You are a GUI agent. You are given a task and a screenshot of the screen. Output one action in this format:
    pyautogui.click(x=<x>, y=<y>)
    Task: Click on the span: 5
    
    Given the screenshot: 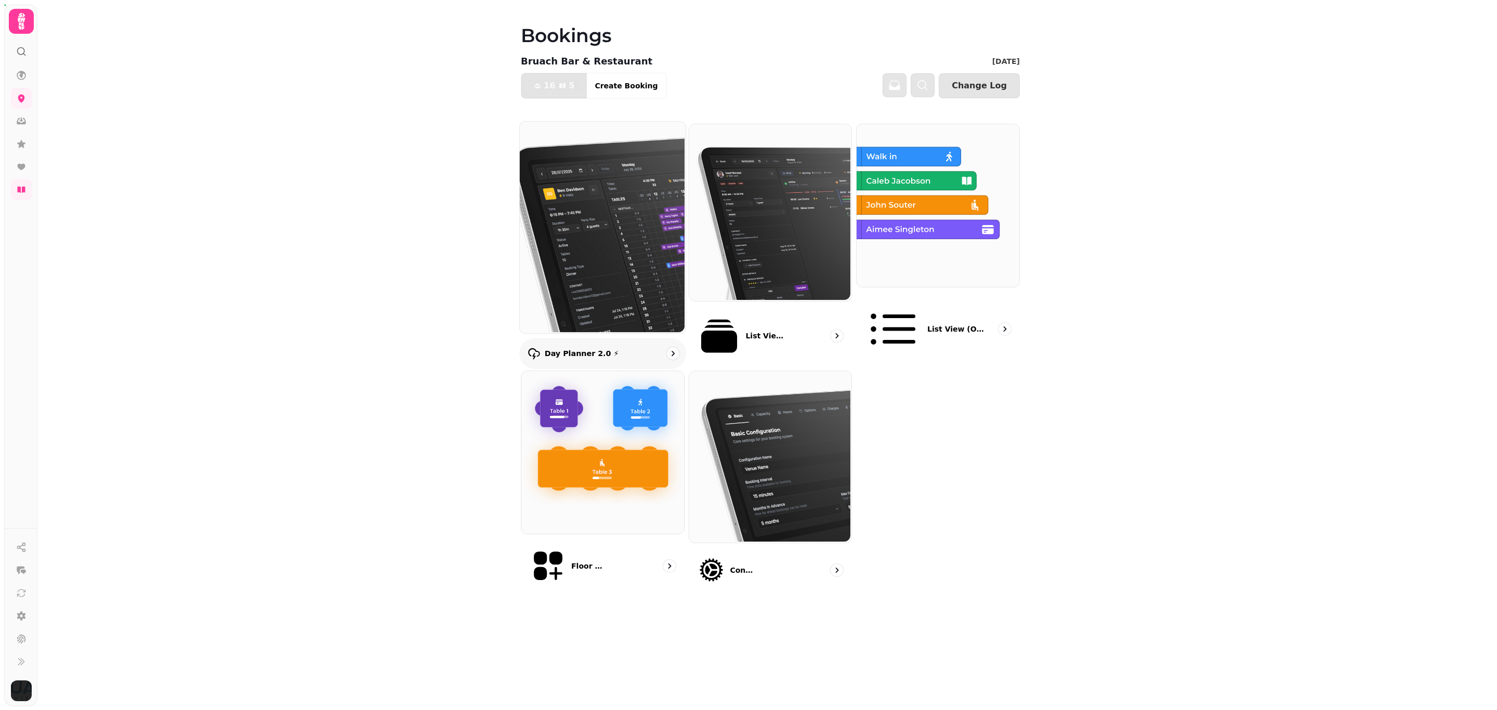 What is the action you would take?
    pyautogui.click(x=571, y=86)
    